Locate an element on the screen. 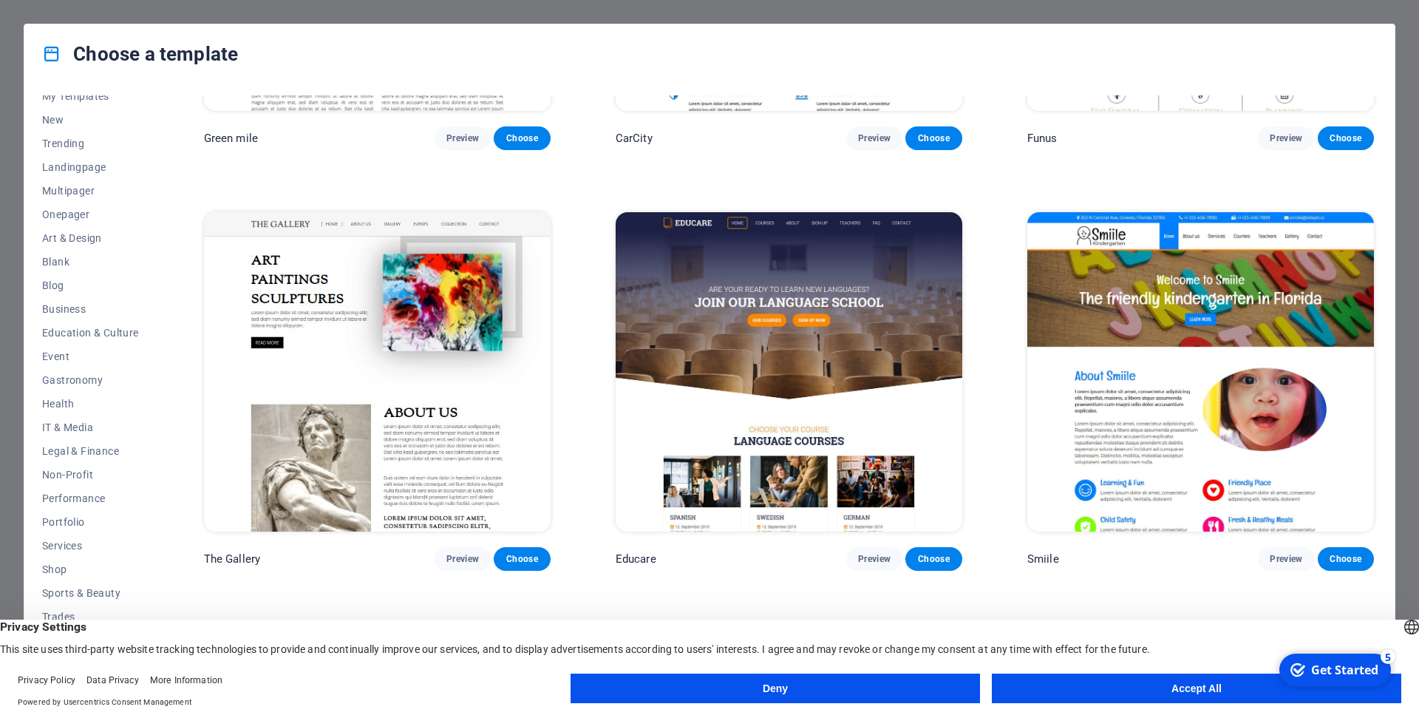 This screenshot has width=1419, height=718. button: Trades is located at coordinates (90, 616).